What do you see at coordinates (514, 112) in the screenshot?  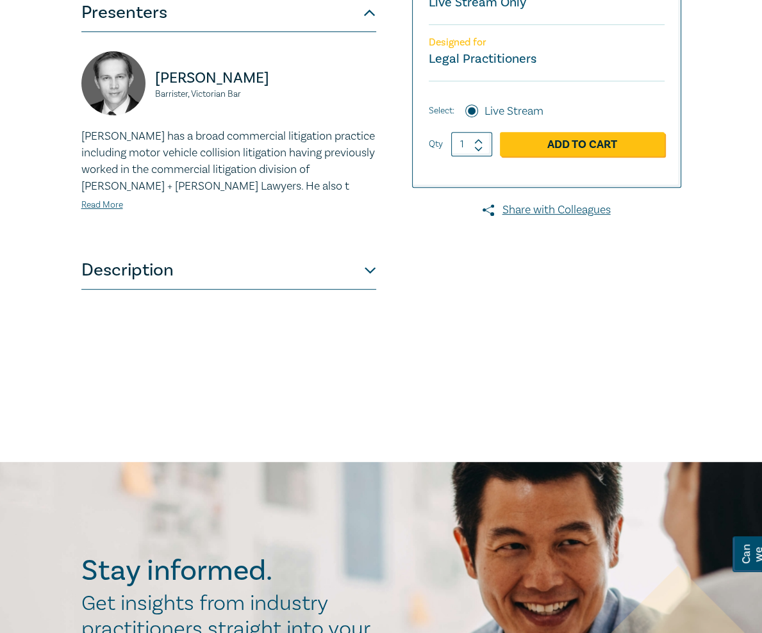 I see `label: Live Stream` at bounding box center [514, 112].